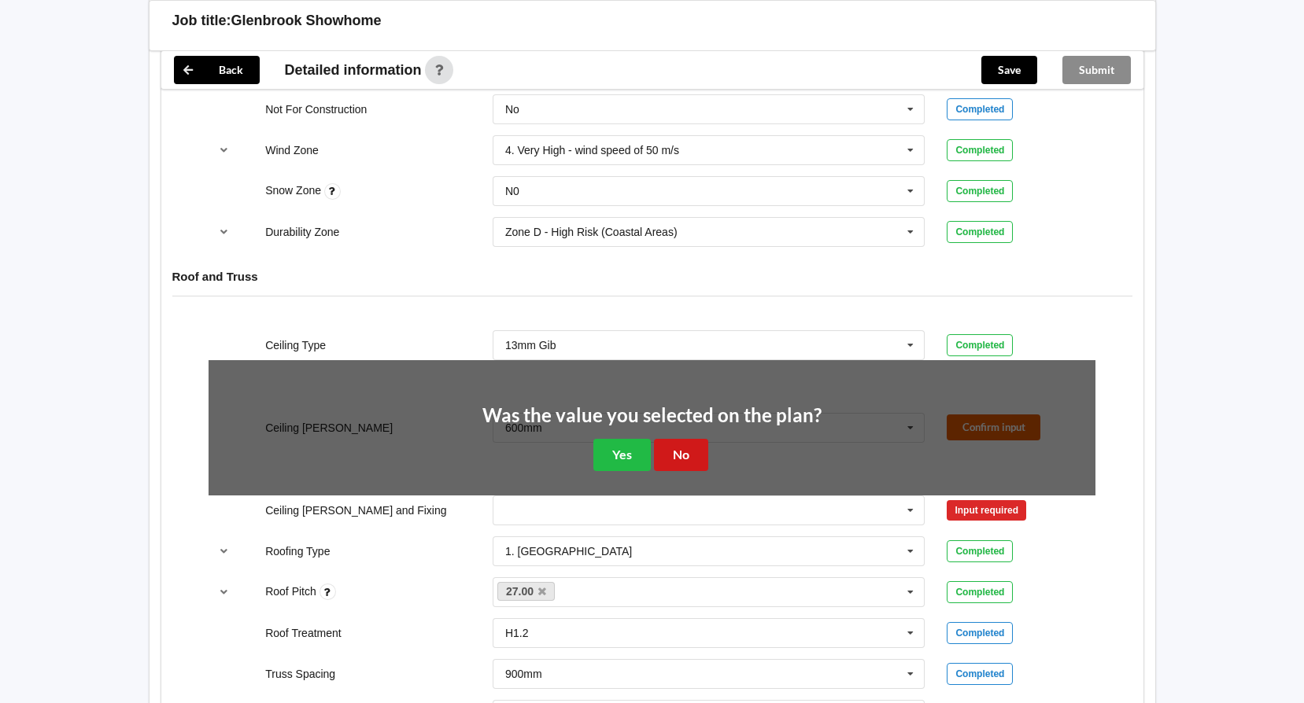 This screenshot has width=1304, height=703. Describe the element at coordinates (306, 20) in the screenshot. I see `h3: Glenbrook Showhome` at that location.